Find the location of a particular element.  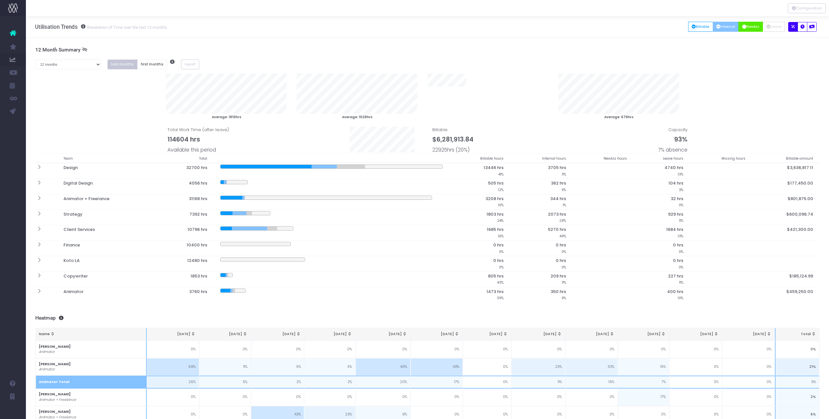

th: Dec 25: activate to sort column ascending is located at coordinates (748, 334).